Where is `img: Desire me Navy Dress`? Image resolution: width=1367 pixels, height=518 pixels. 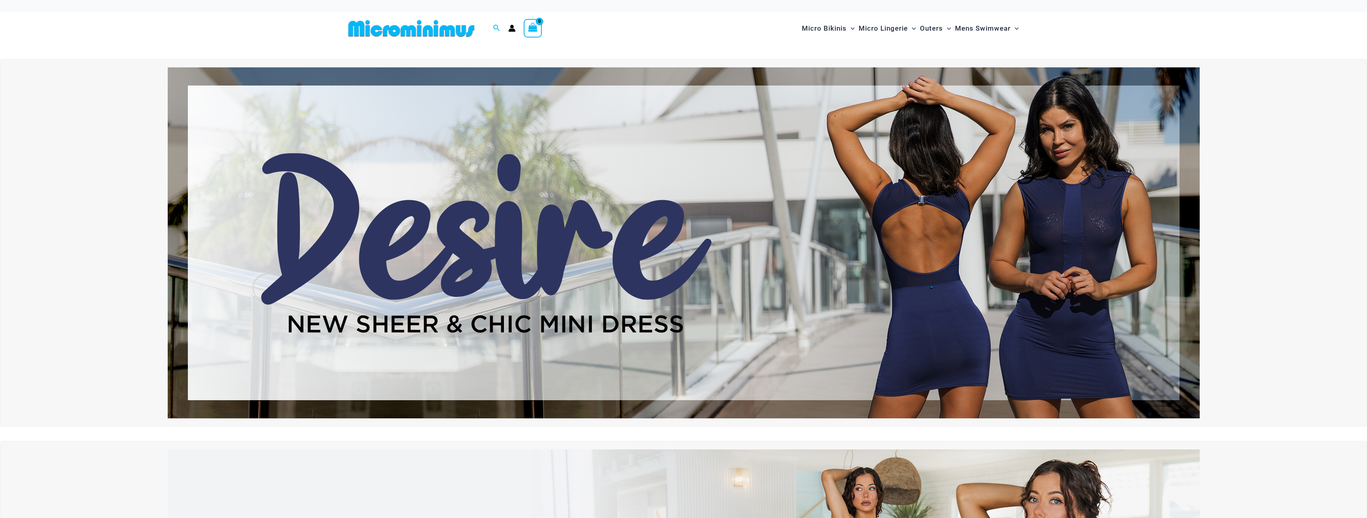 img: Desire me Navy Dress is located at coordinates (684, 243).